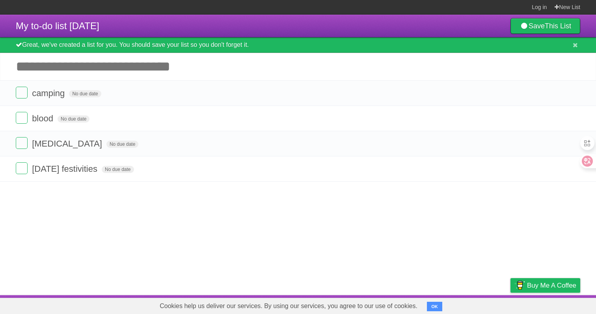  What do you see at coordinates (558, 26) in the screenshot?
I see `b: This List` at bounding box center [558, 26].